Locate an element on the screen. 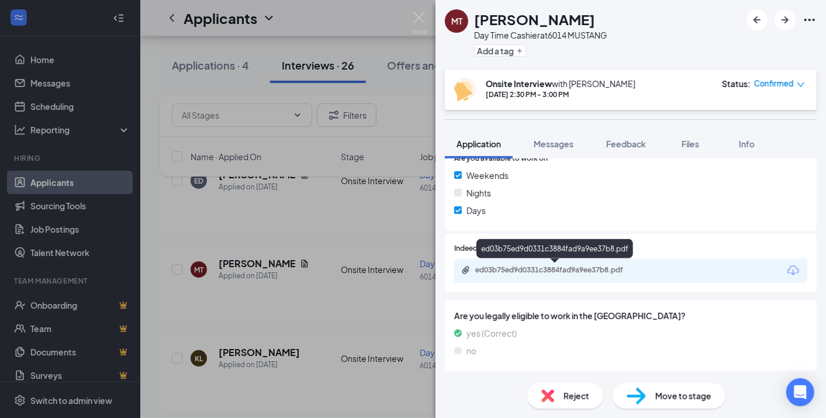 The image size is (826, 418). span: Reject is located at coordinates (576, 396).